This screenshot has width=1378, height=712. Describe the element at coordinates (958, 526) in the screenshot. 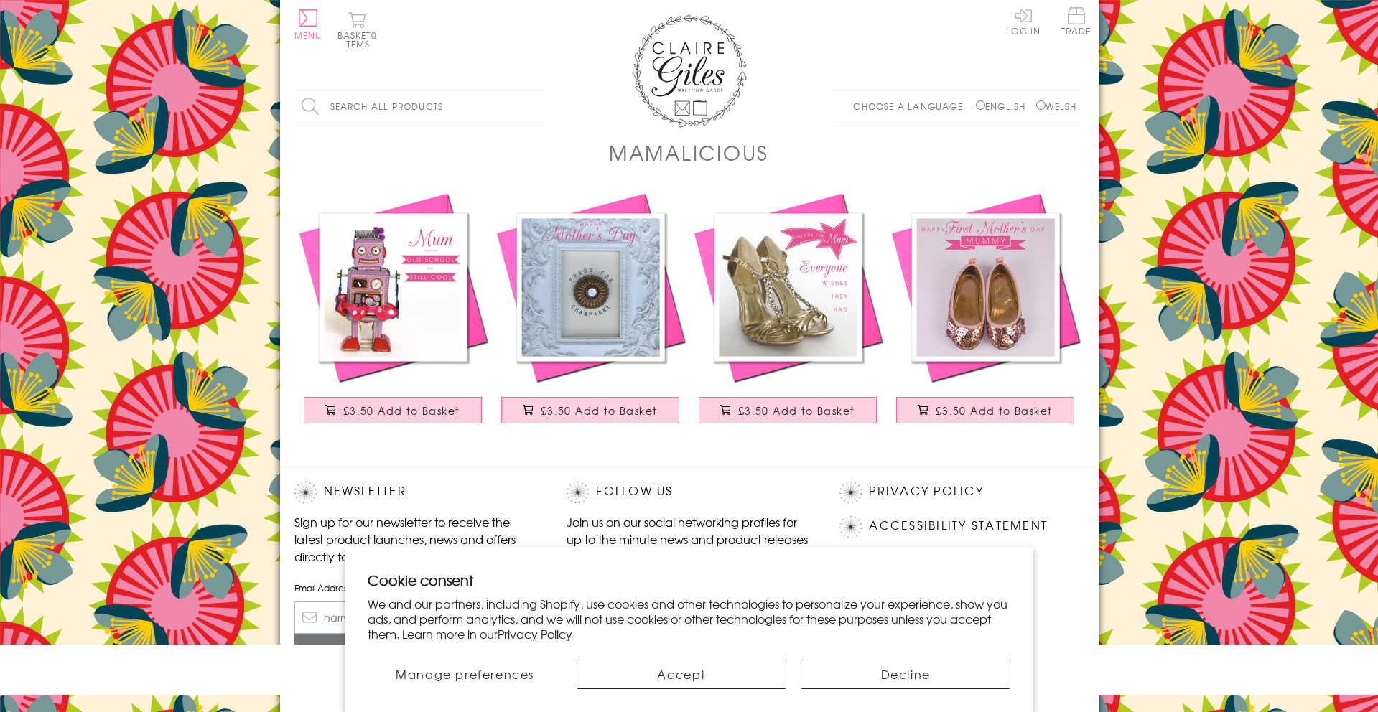

I see `a: Accessibility Statement` at that location.